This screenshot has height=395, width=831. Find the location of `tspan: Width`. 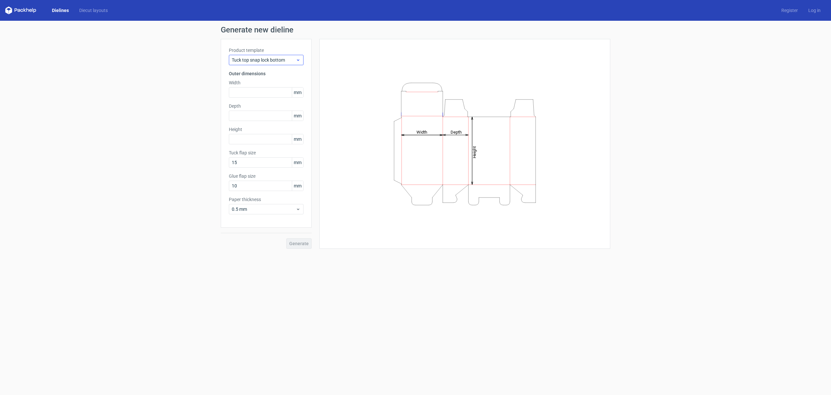

tspan: Width is located at coordinates (422, 132).